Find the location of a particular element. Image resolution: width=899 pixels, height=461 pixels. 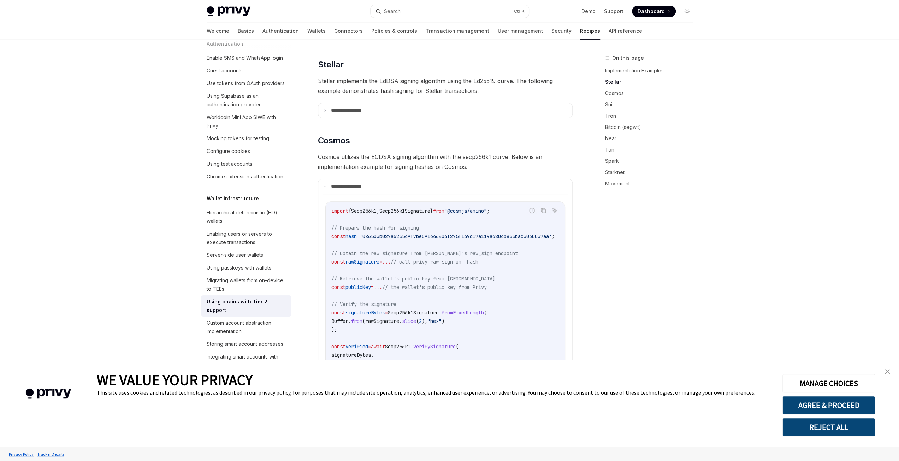

a: Chrome extension authentication is located at coordinates (246, 177).